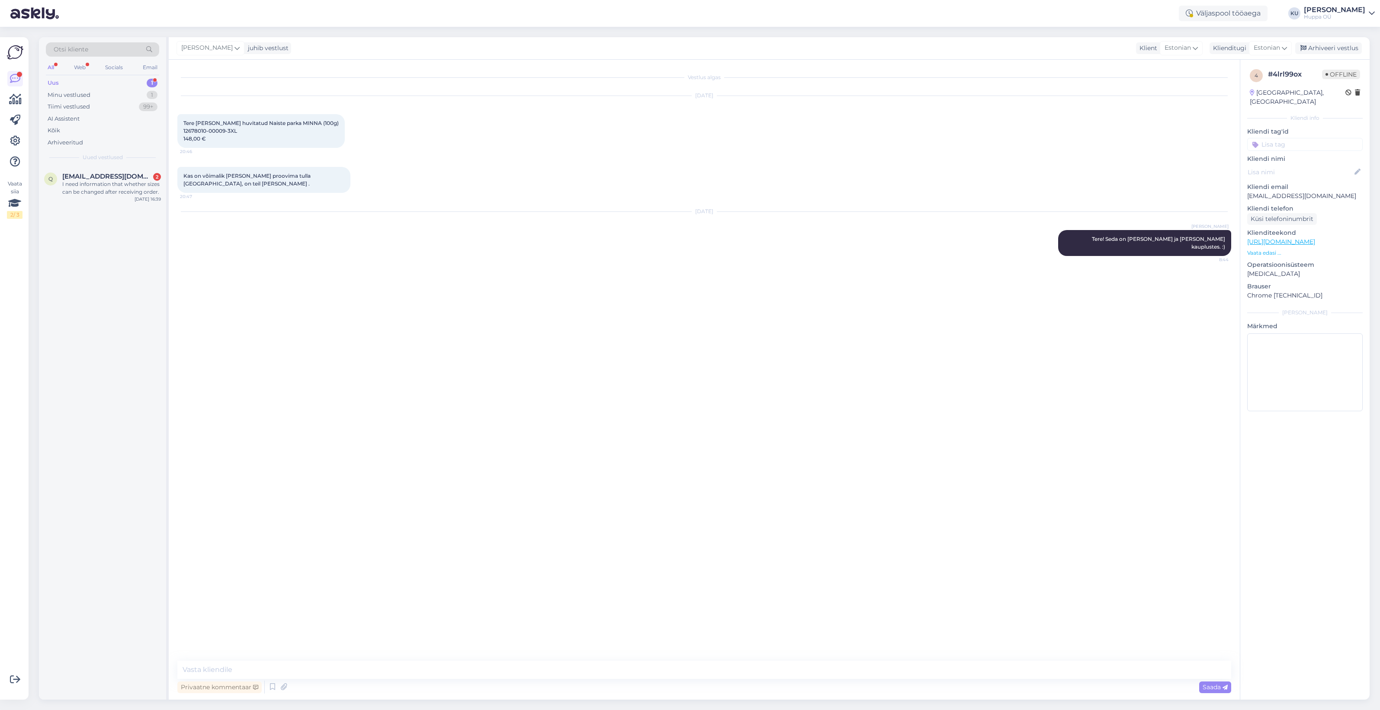 The width and height of the screenshot is (1380, 710). I want to click on div: Kõik, so click(54, 131).